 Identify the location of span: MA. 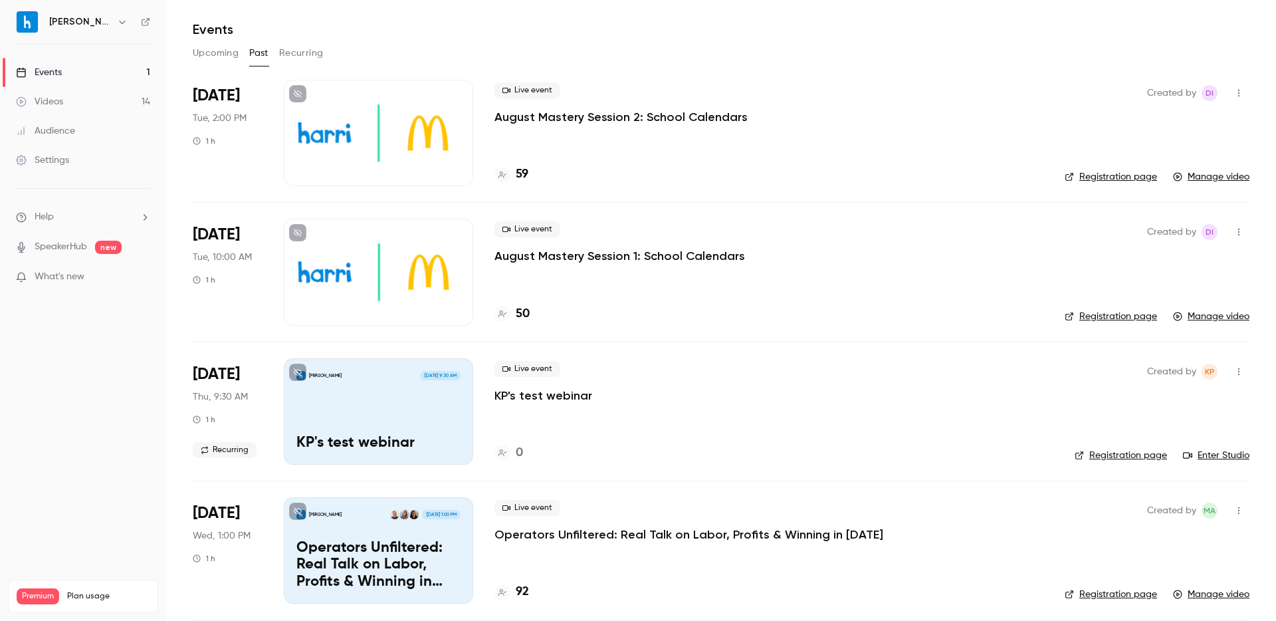
(1209, 510).